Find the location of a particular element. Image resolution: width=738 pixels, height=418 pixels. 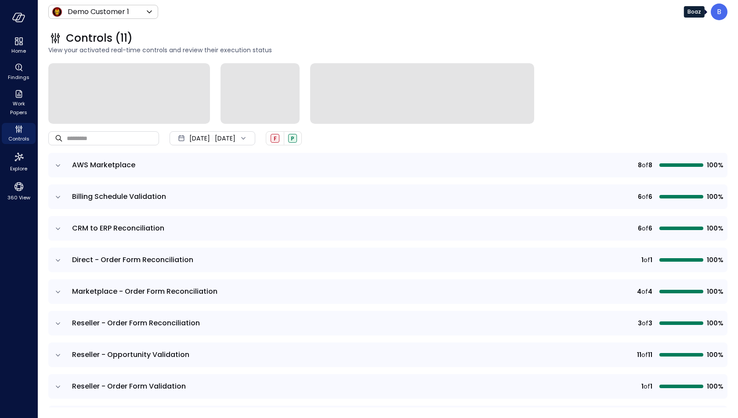

span: CRM to ERP Reconciliation is located at coordinates (118, 228).